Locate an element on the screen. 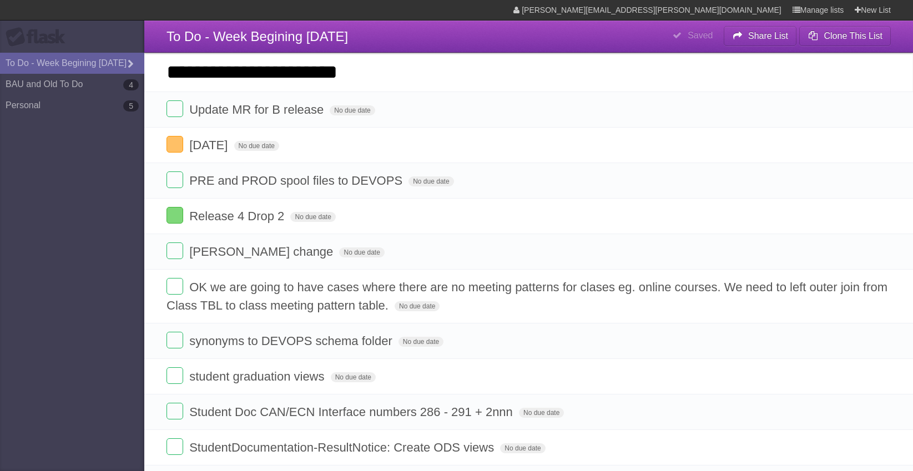 Image resolution: width=913 pixels, height=471 pixels. b: Saved is located at coordinates (700, 35).